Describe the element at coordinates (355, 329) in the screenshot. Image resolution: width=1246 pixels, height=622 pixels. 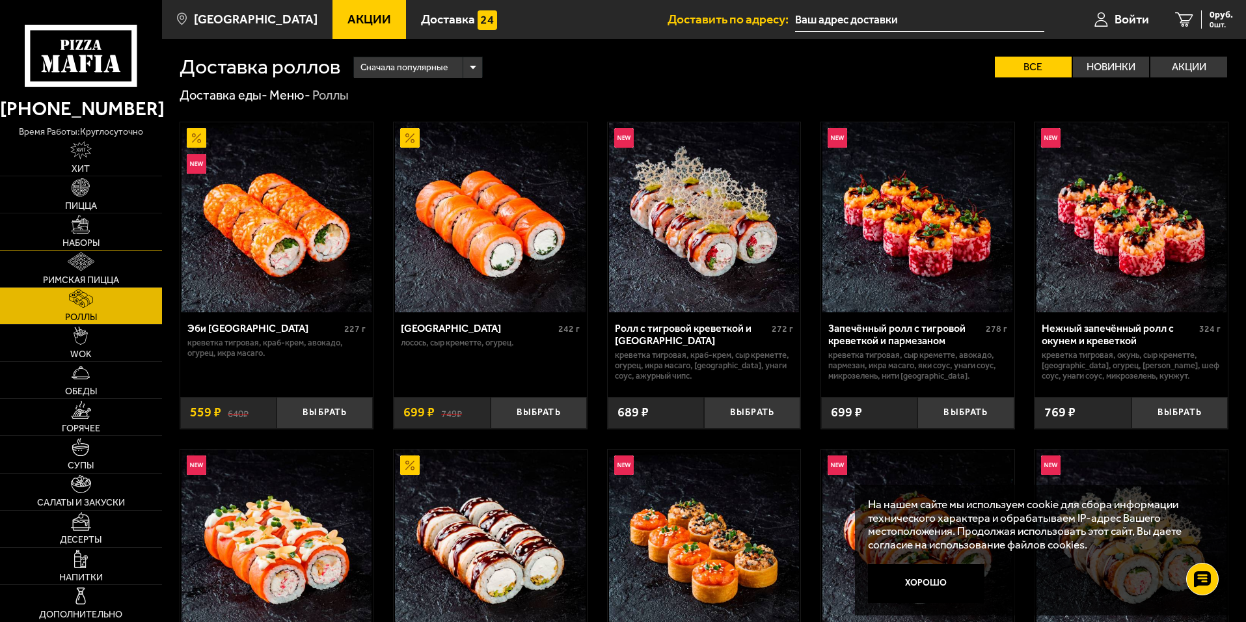
I see `span: 227 г` at that location.